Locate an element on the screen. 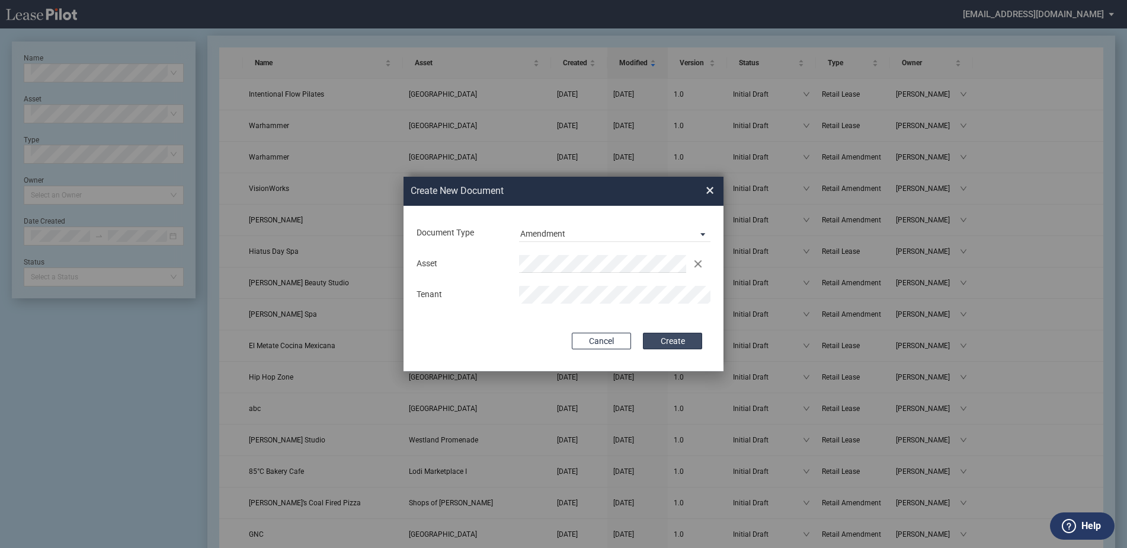  div: Document Type is located at coordinates (460, 233).